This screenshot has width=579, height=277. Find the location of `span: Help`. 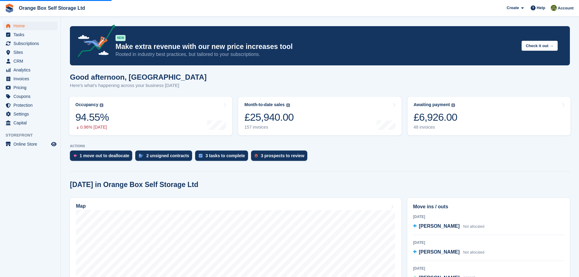

span: Help is located at coordinates (541, 8).